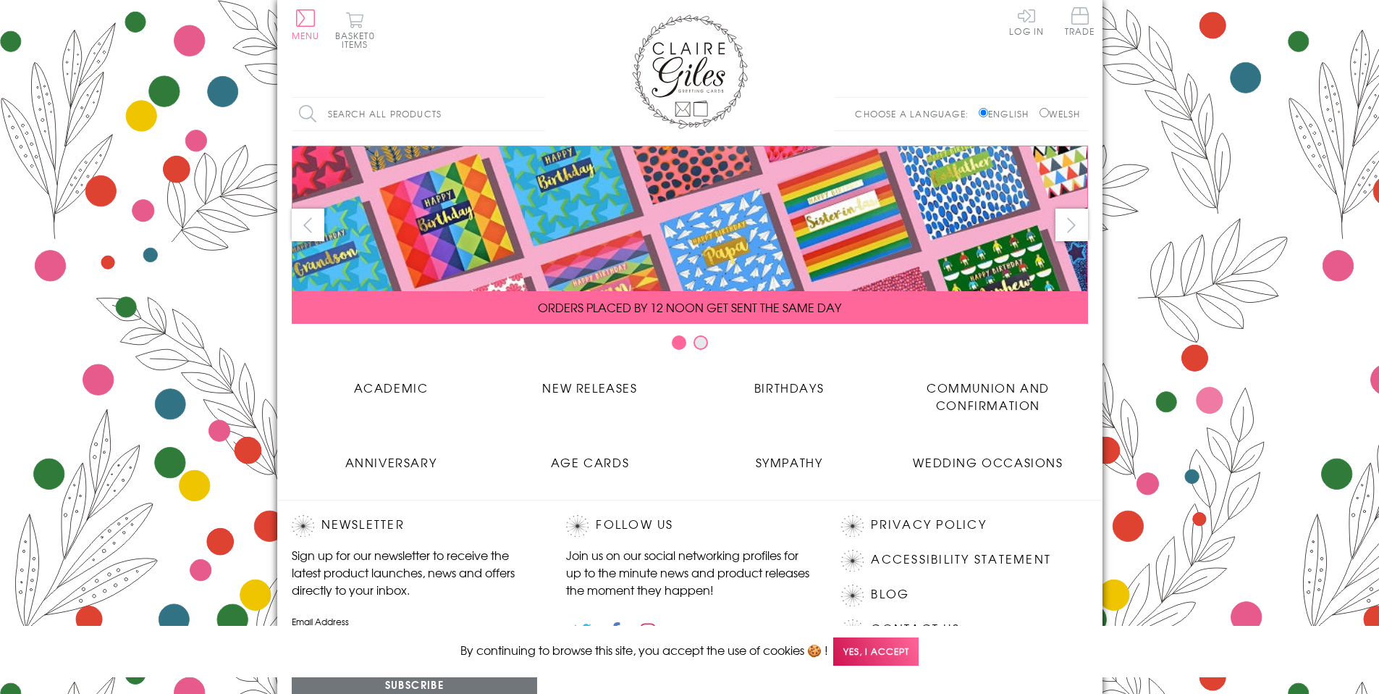  What do you see at coordinates (789, 456) in the screenshot?
I see `a: Sympathy` at bounding box center [789, 456].